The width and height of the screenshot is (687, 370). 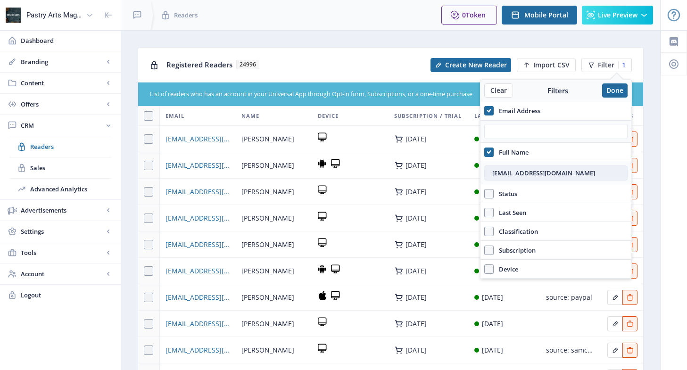 What do you see at coordinates (62, 231) in the screenshot?
I see `span: Settings` at bounding box center [62, 231].